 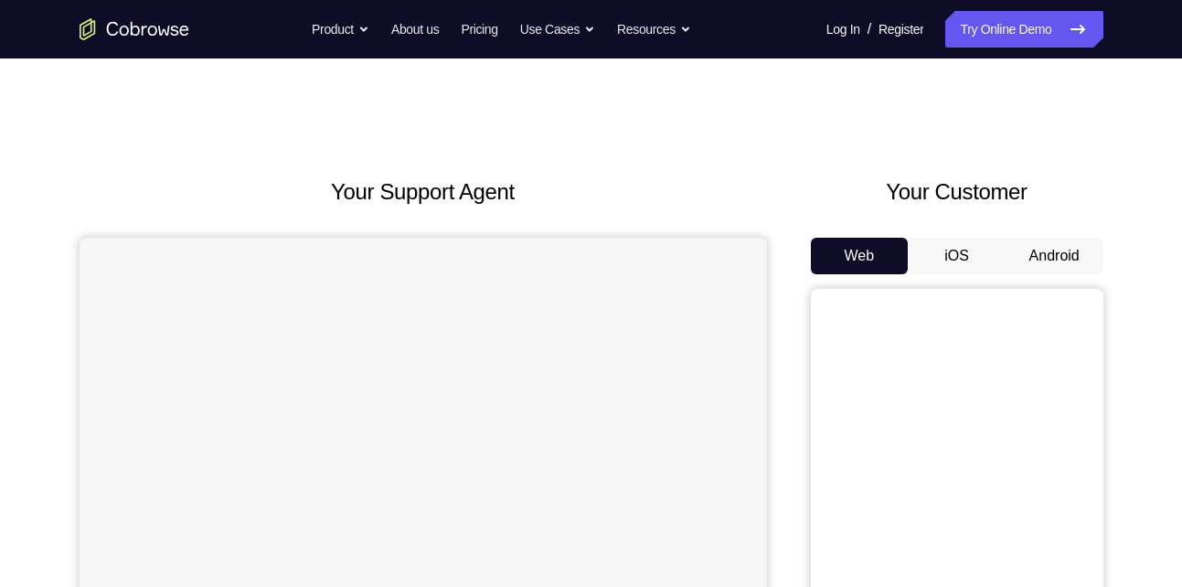 I want to click on button: Android, so click(x=1054, y=256).